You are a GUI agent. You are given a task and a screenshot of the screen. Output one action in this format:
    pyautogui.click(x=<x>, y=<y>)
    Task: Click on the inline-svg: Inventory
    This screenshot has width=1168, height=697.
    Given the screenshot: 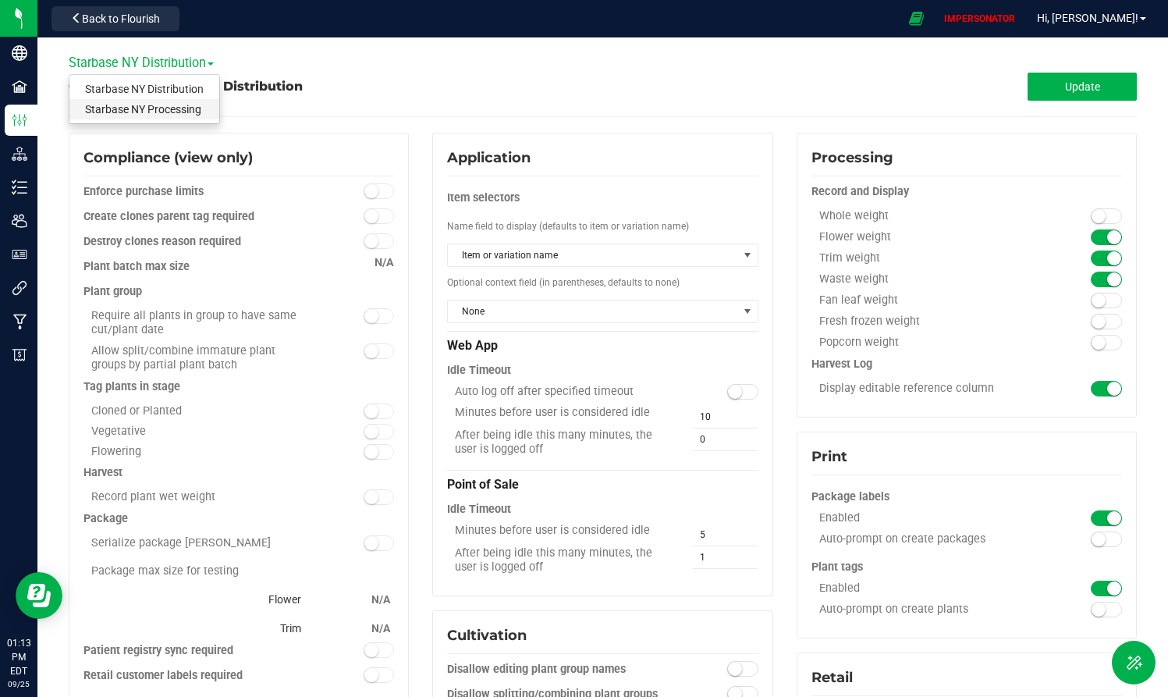 What is the action you would take?
    pyautogui.click(x=20, y=187)
    